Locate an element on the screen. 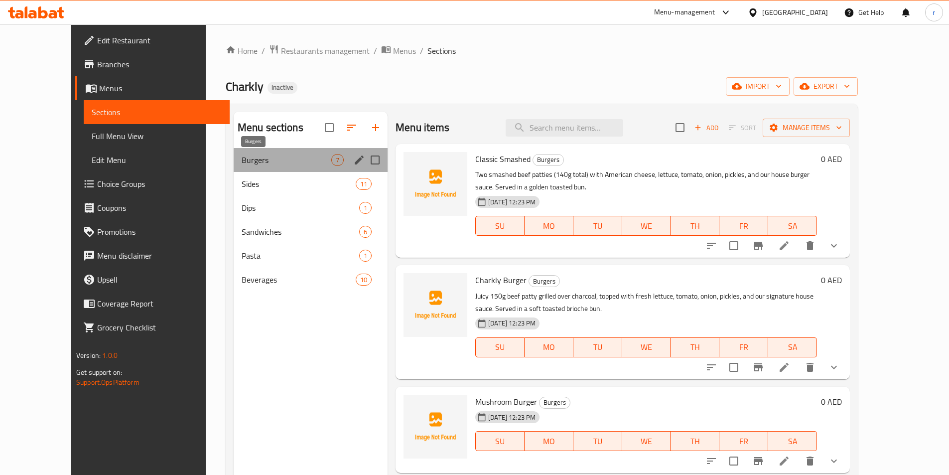 This screenshot has width=949, height=475. button: Add section is located at coordinates (376, 128).